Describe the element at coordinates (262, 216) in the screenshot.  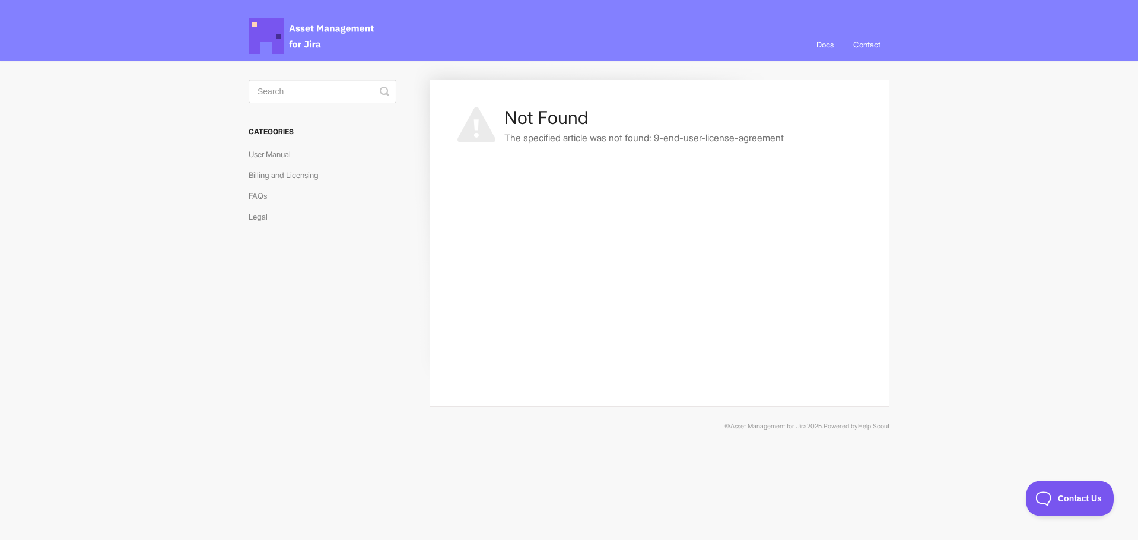
I see `a: Legal` at that location.